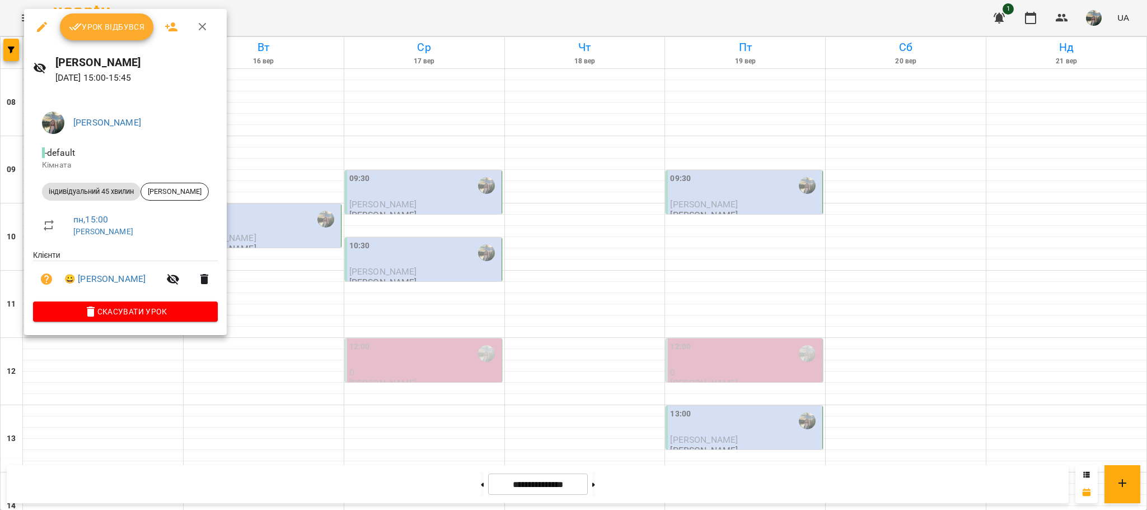  Describe the element at coordinates (125, 311) in the screenshot. I see `span: Скасувати Урок` at that location.